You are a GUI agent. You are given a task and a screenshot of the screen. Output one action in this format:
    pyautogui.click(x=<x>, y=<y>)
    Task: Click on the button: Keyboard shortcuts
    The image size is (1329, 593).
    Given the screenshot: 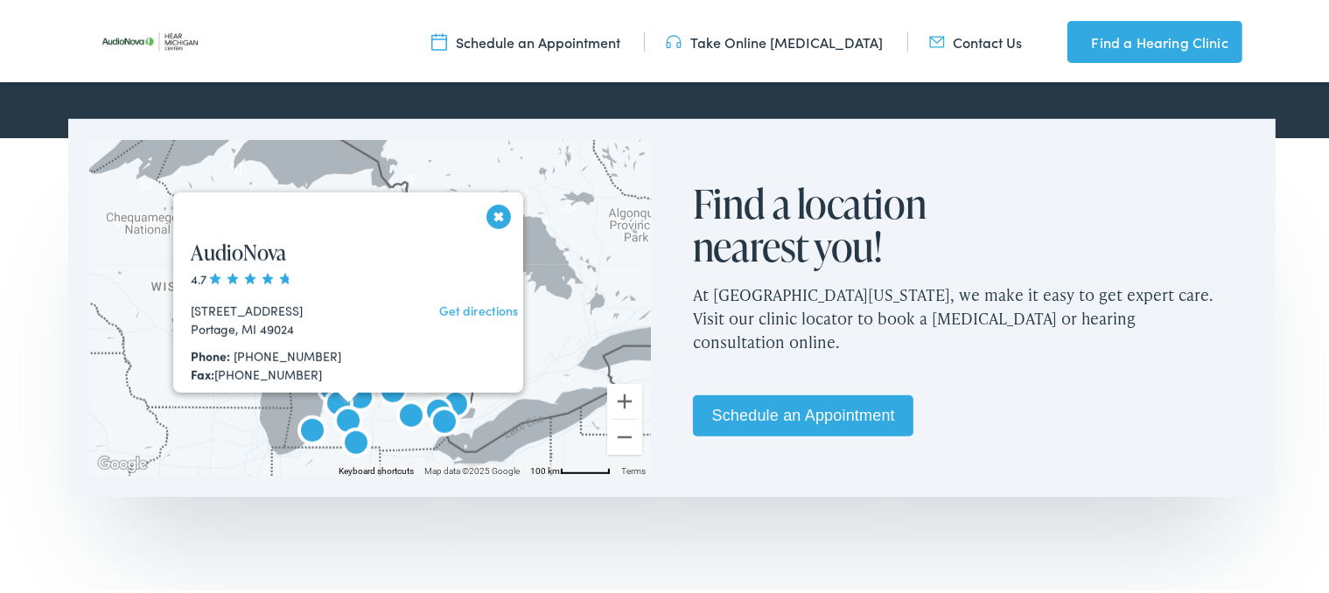 What is the action you would take?
    pyautogui.click(x=376, y=468)
    